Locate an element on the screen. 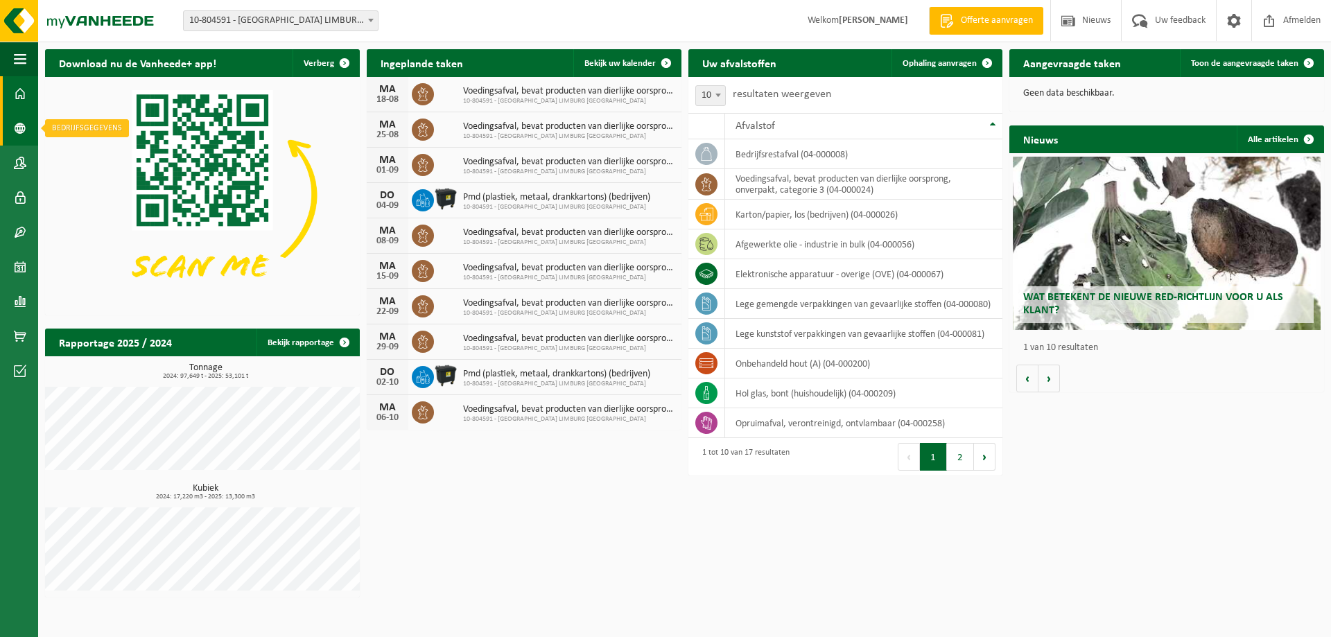 The height and width of the screenshot is (637, 1331). button: Volgende is located at coordinates (1049, 379).